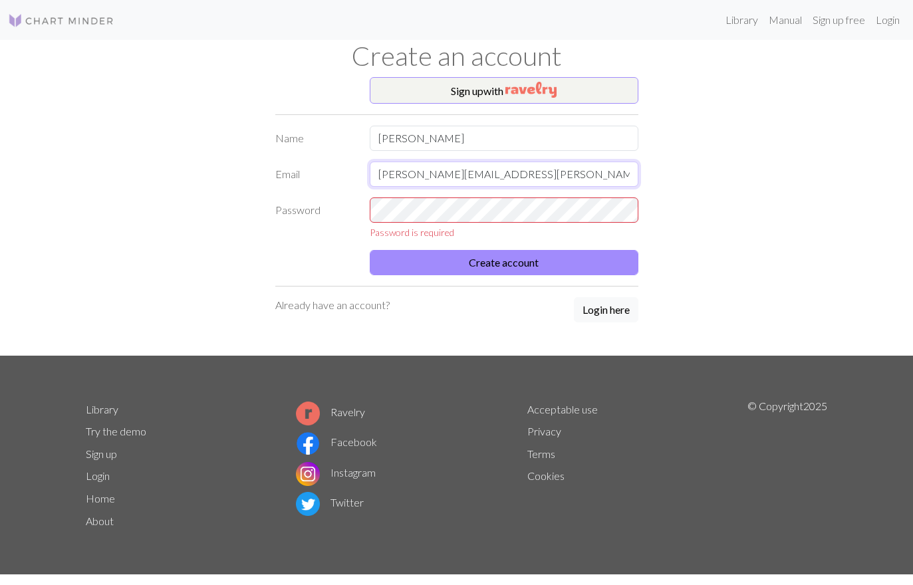 This screenshot has height=585, width=913. Describe the element at coordinates (504, 263) in the screenshot. I see `button: Create account` at that location.